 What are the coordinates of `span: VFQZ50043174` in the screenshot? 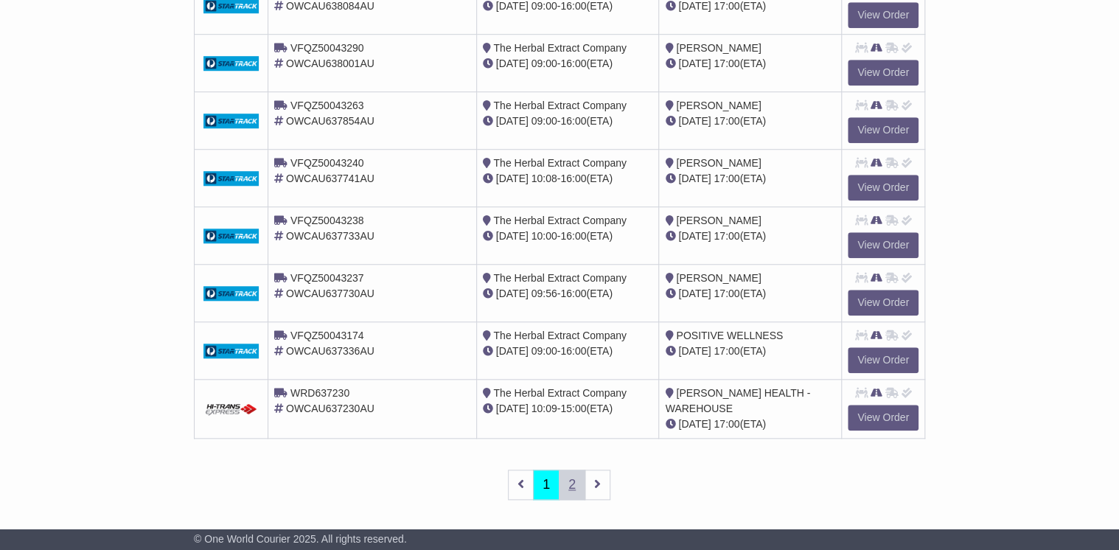 It's located at (327, 335).